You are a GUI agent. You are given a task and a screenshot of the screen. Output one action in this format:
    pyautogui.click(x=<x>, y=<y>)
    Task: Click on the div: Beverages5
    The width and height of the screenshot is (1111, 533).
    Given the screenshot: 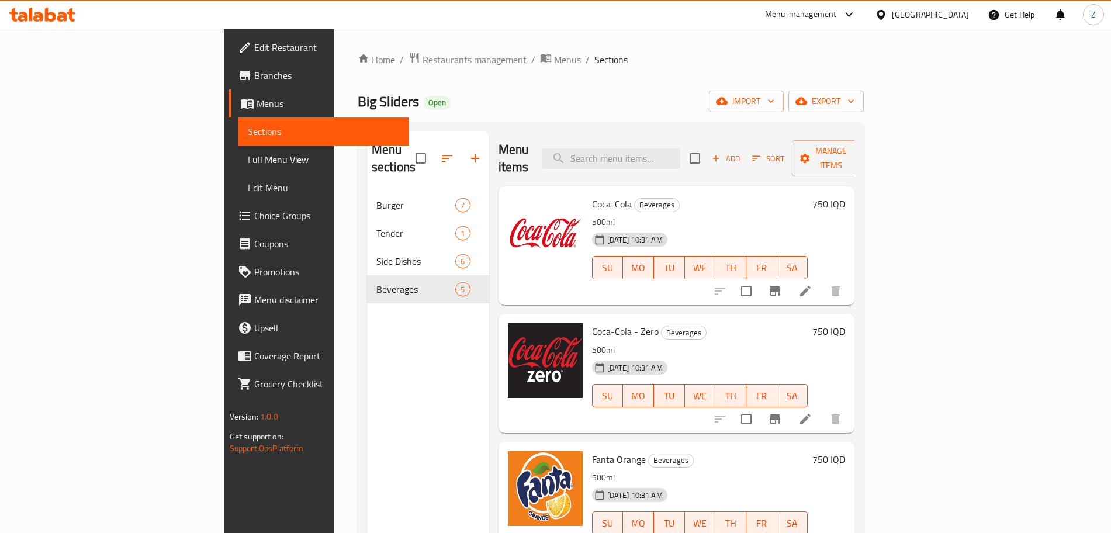 What is the action you would take?
    pyautogui.click(x=428, y=289)
    